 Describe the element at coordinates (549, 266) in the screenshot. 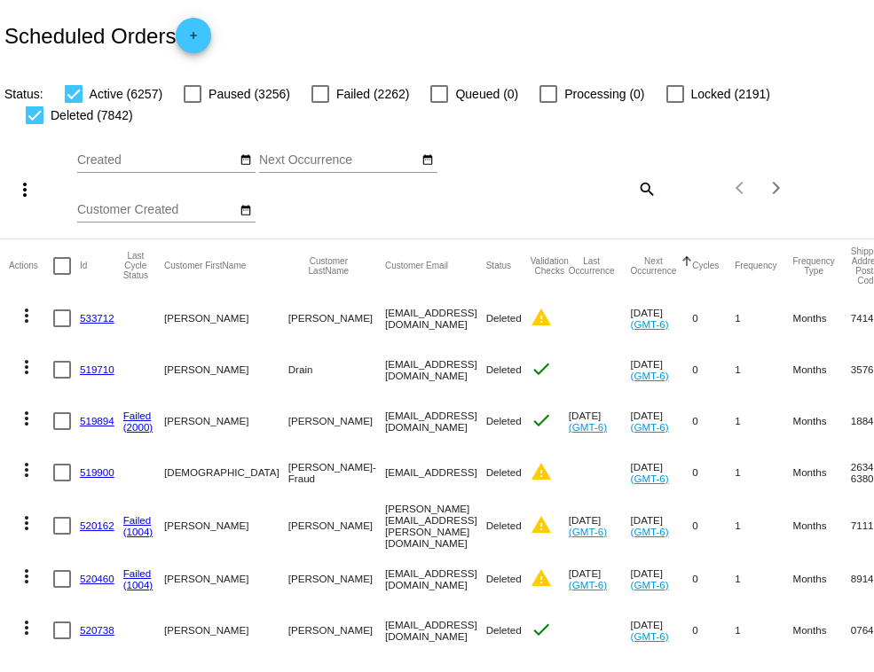

I see `mat-header-cell: Validation Checks` at that location.